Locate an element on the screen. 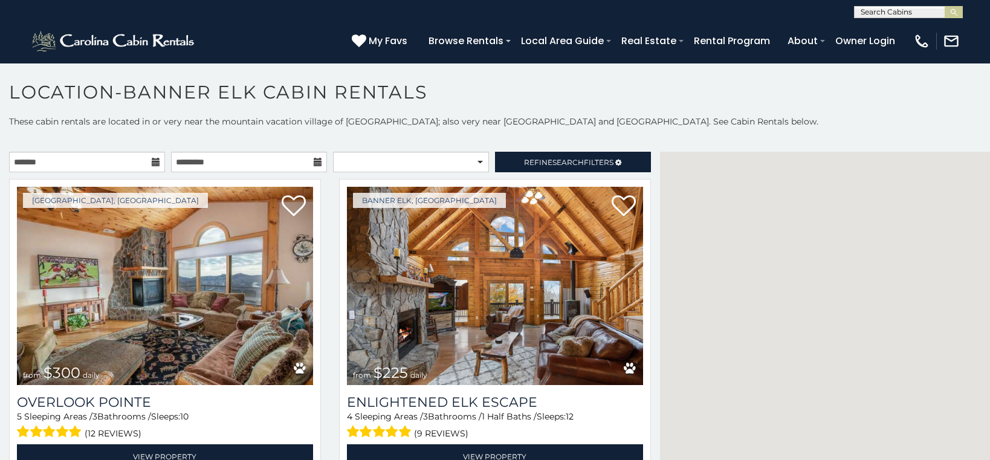 The image size is (990, 460). span: 5 is located at coordinates (19, 417).